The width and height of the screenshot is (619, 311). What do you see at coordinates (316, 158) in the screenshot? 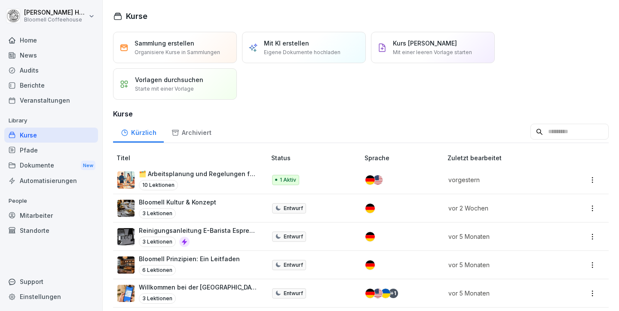
I see `p: Status` at bounding box center [316, 158].